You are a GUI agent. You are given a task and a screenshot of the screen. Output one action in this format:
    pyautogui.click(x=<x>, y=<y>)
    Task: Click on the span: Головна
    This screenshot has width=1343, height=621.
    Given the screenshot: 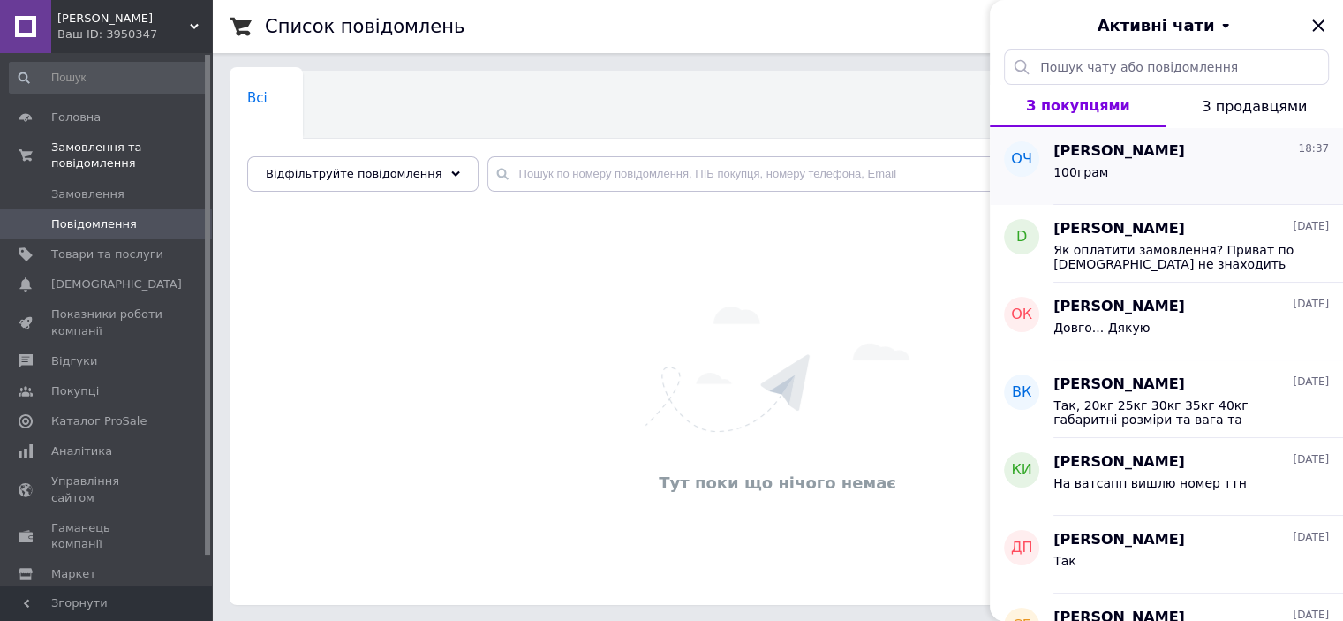 What is the action you would take?
    pyautogui.click(x=76, y=117)
    